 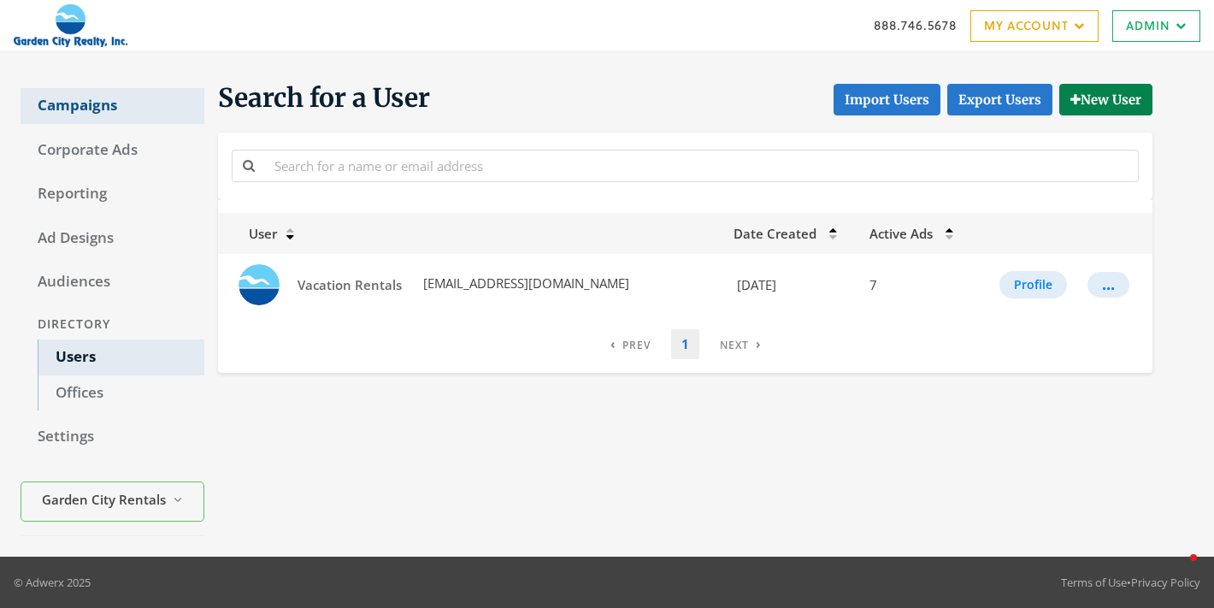 What do you see at coordinates (112, 194) in the screenshot?
I see `a: Reporting` at bounding box center [112, 194].